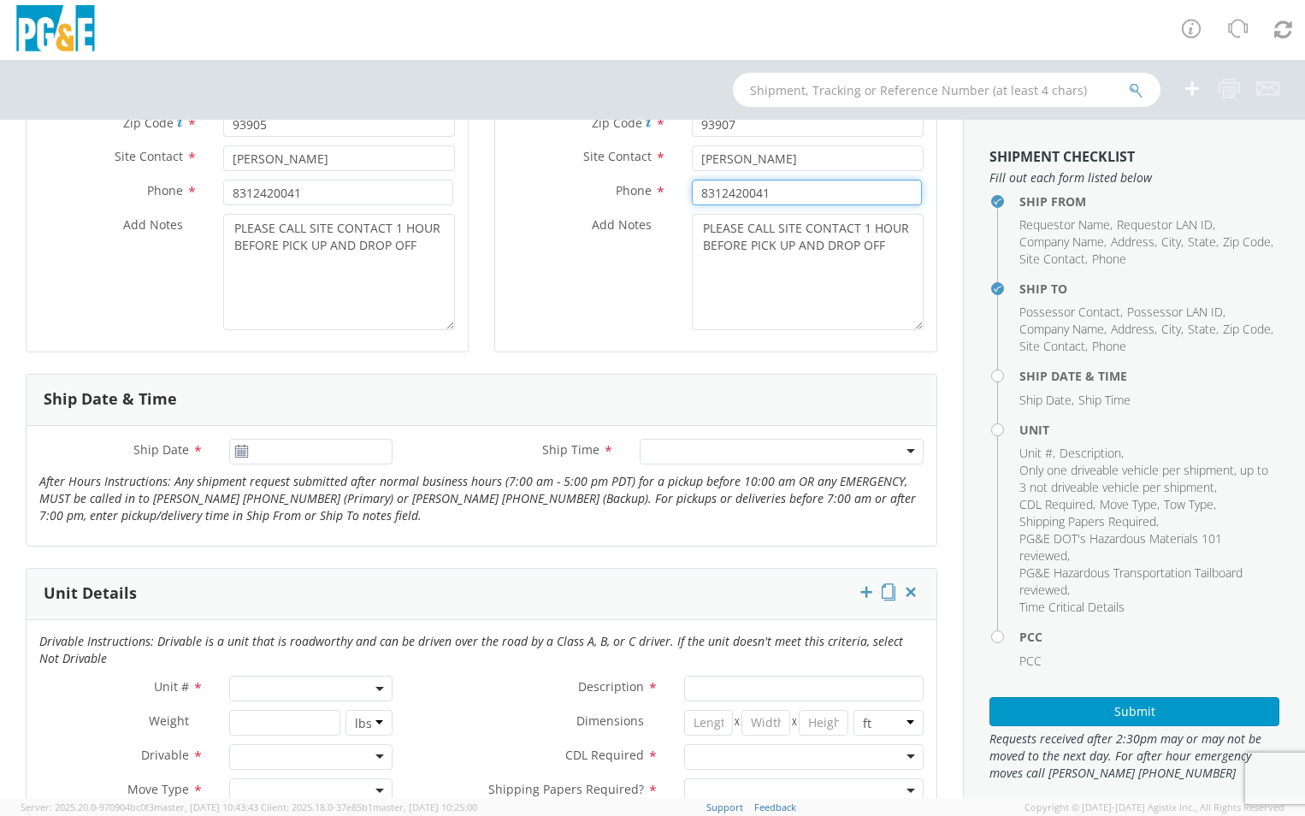 This screenshot has height=816, width=1305. I want to click on span: Shipping Papers Required, so click(1088, 521).